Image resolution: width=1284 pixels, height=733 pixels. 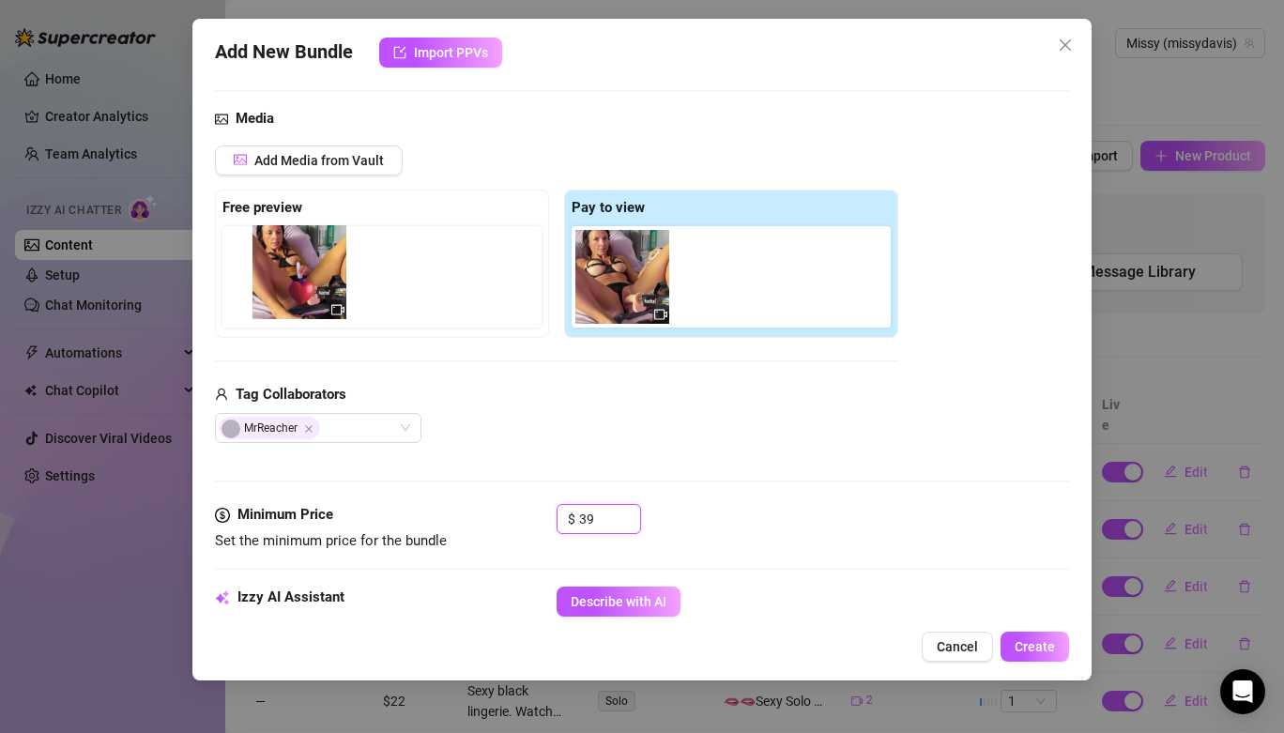 What do you see at coordinates (285, 514) in the screenshot?
I see `strong: Minimum Price` at bounding box center [285, 514].